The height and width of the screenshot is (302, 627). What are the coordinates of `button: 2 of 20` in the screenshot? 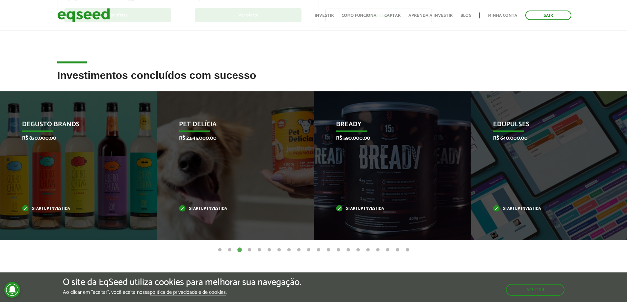 It's located at (230, 250).